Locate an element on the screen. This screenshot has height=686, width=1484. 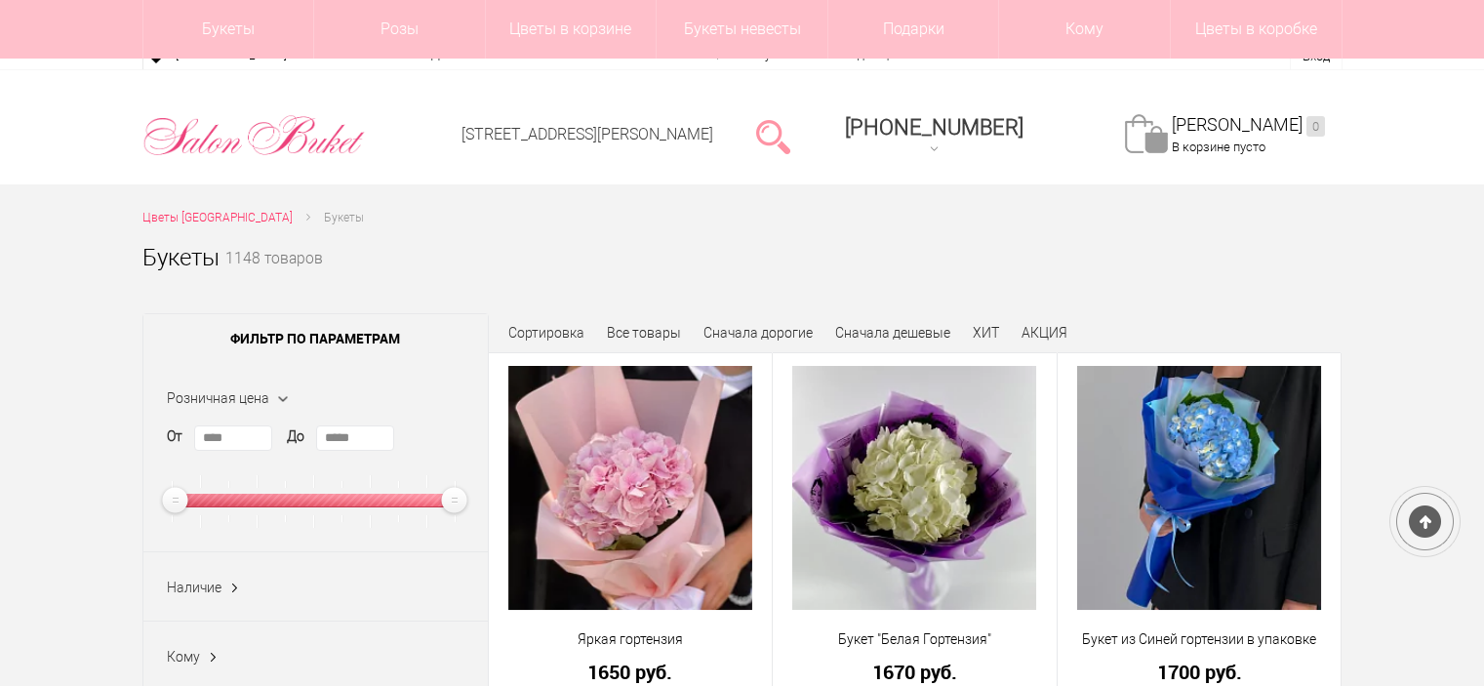
label: До is located at coordinates (296, 436).